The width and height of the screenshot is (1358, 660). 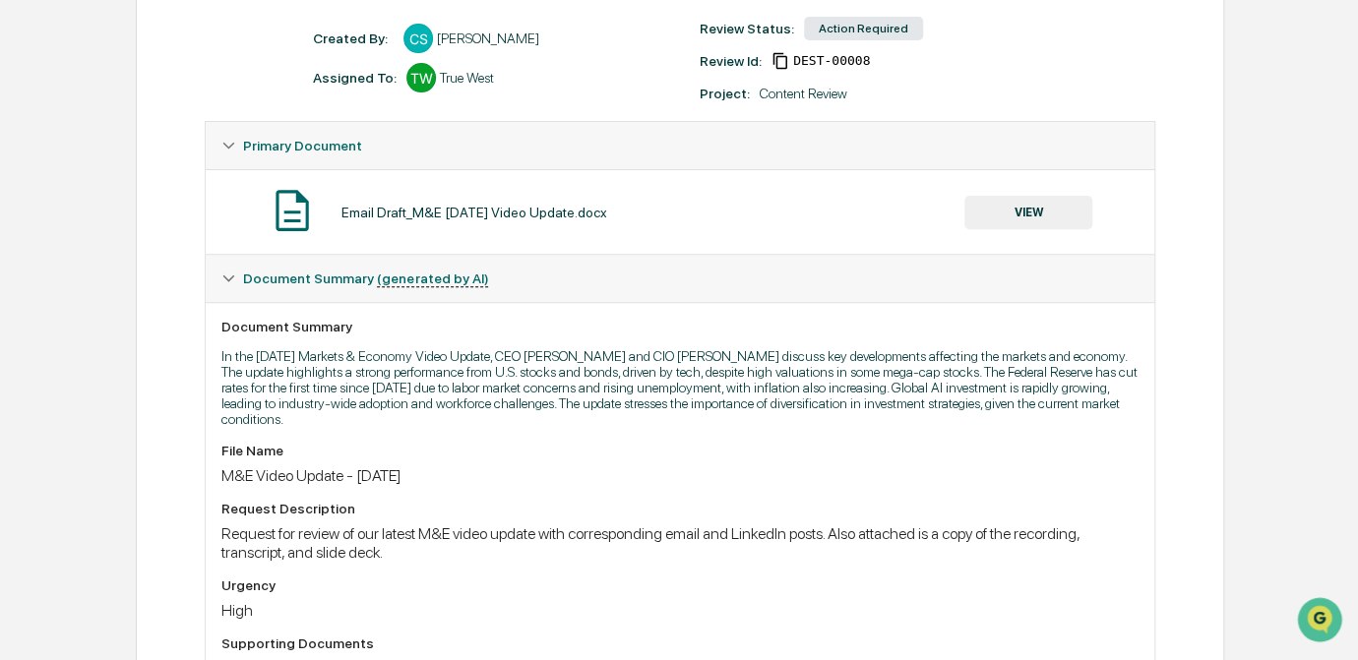 I want to click on div: Action Required, so click(x=863, y=29).